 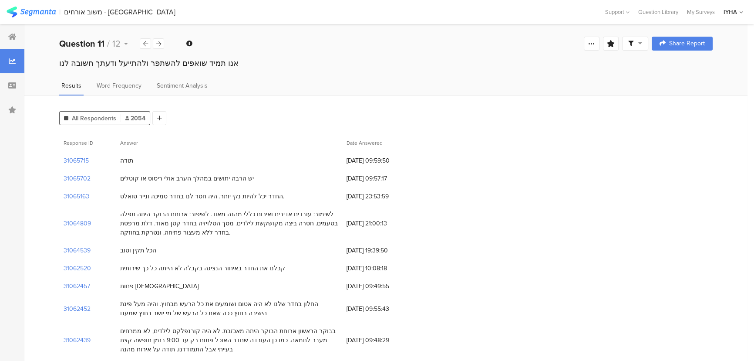 What do you see at coordinates (82, 44) in the screenshot?
I see `b: Question 11` at bounding box center [82, 44].